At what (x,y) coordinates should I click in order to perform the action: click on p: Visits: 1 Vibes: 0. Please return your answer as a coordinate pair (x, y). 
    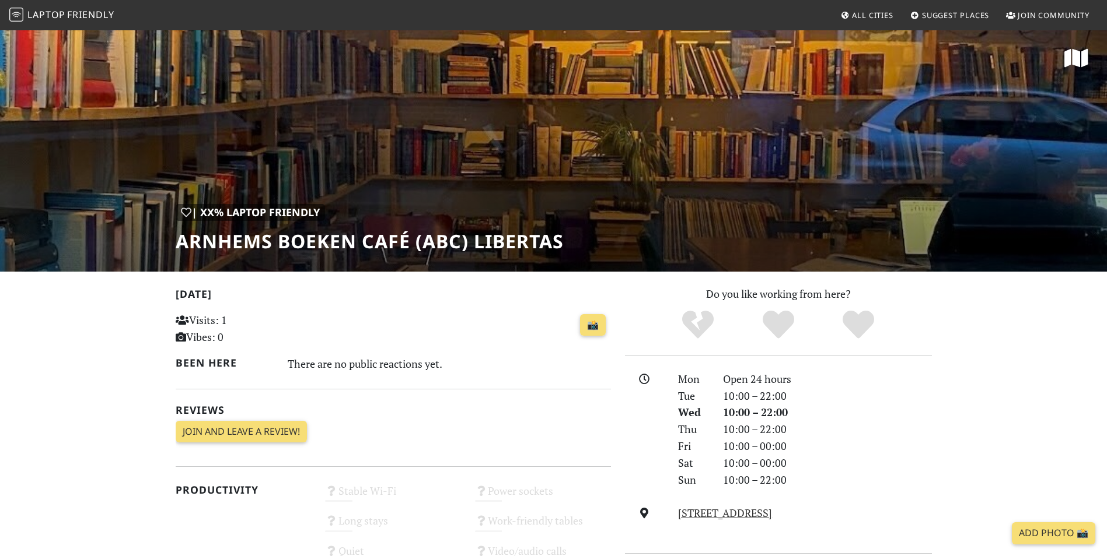
    Looking at the image, I should click on (243, 329).